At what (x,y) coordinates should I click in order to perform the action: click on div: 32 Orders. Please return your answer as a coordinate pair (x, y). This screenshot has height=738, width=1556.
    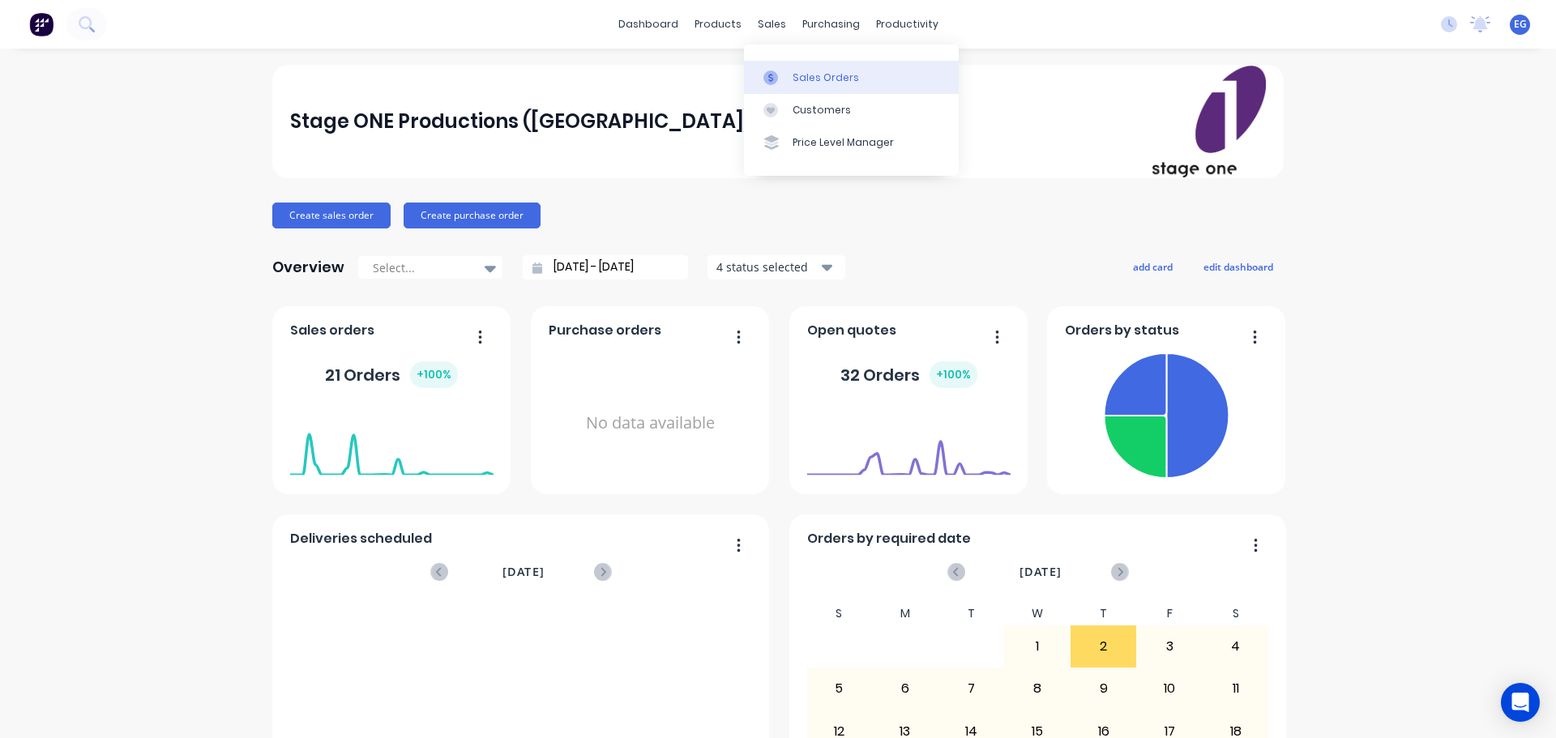
    Looking at the image, I should click on (908, 374).